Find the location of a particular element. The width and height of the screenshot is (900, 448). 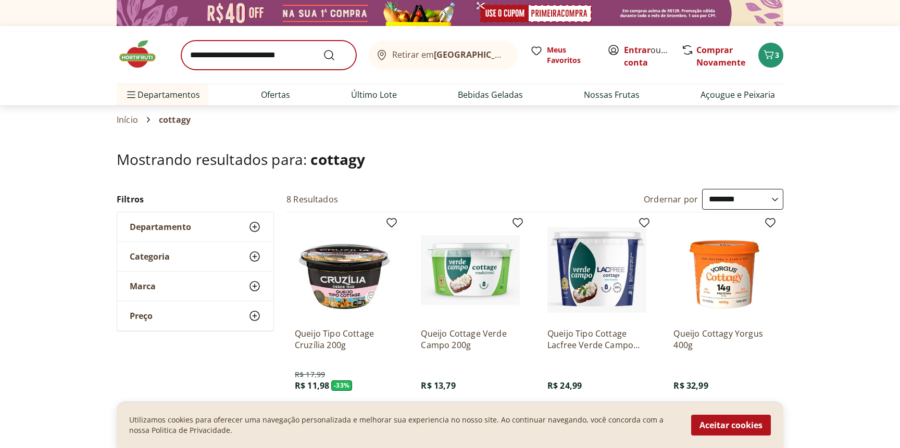

p: Utilizamos cookies para oferecer uma navegação personalizada e melhorar sua experiencia no nosso ... is located at coordinates (404, 426).